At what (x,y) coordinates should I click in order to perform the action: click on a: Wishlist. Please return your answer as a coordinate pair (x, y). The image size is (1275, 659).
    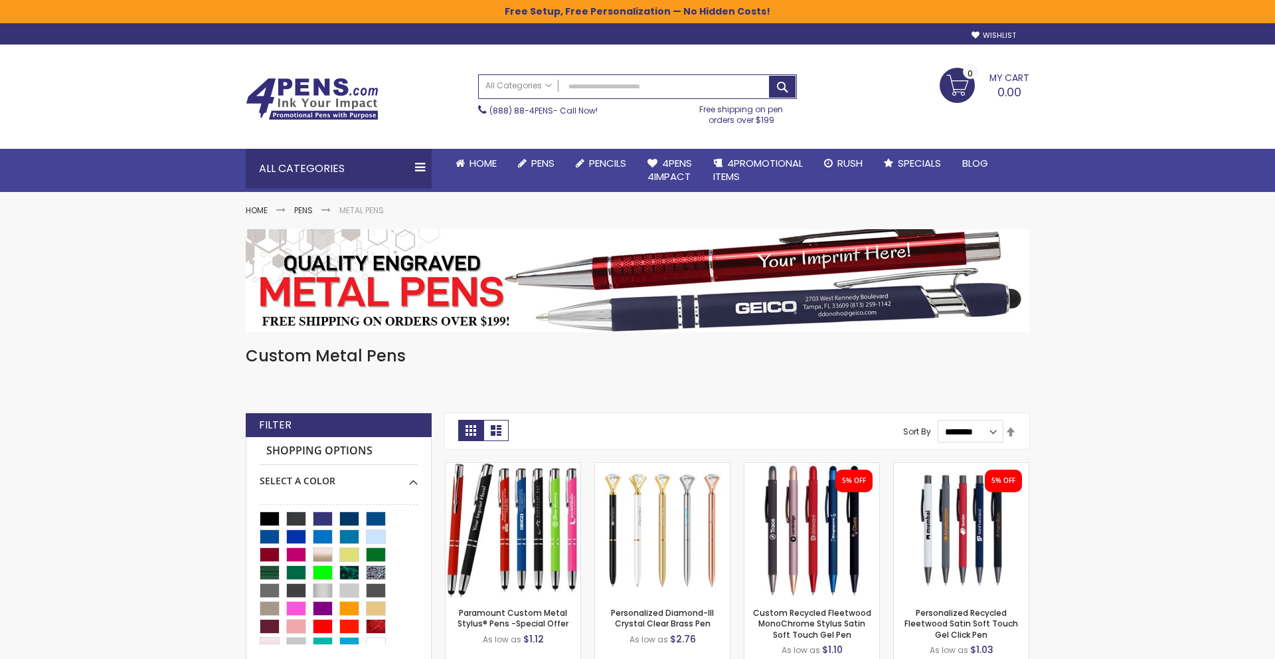
    Looking at the image, I should click on (993, 35).